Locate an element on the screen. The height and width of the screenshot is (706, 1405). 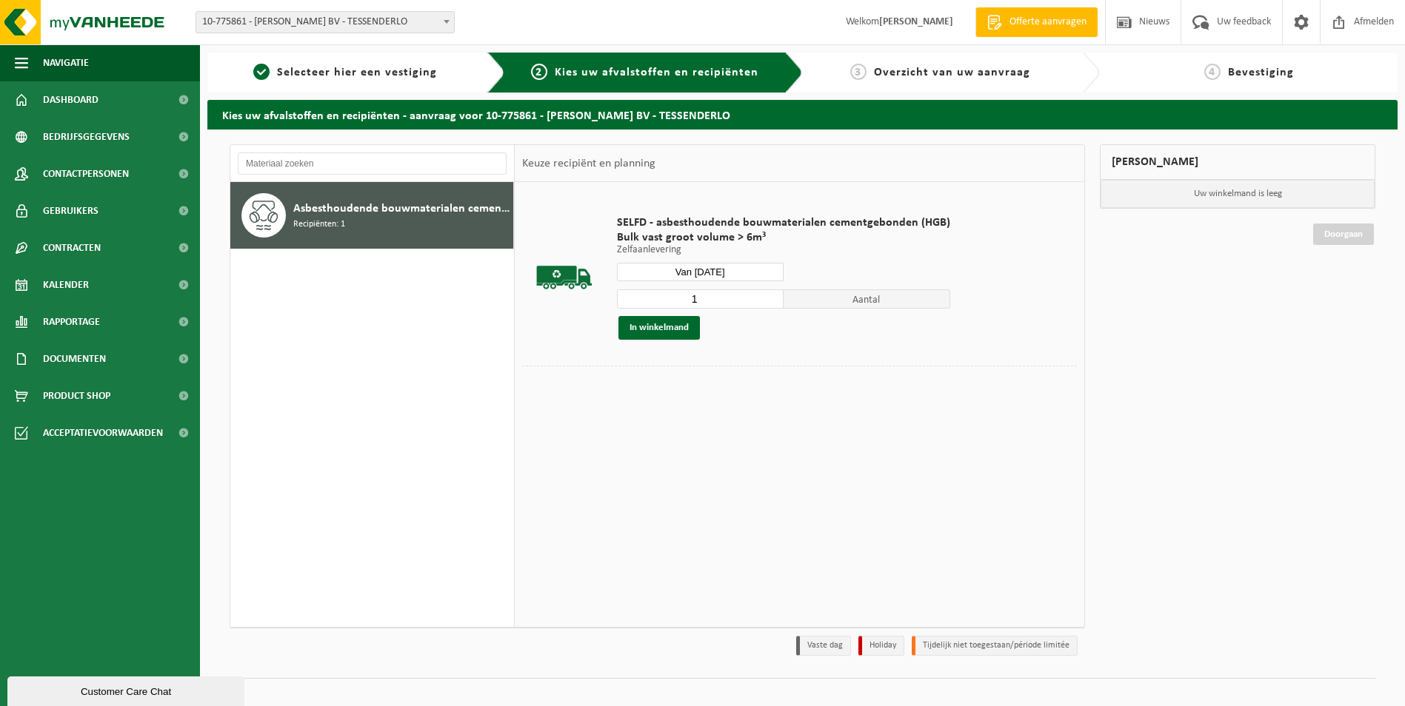
span: 3 is located at coordinates (858, 72).